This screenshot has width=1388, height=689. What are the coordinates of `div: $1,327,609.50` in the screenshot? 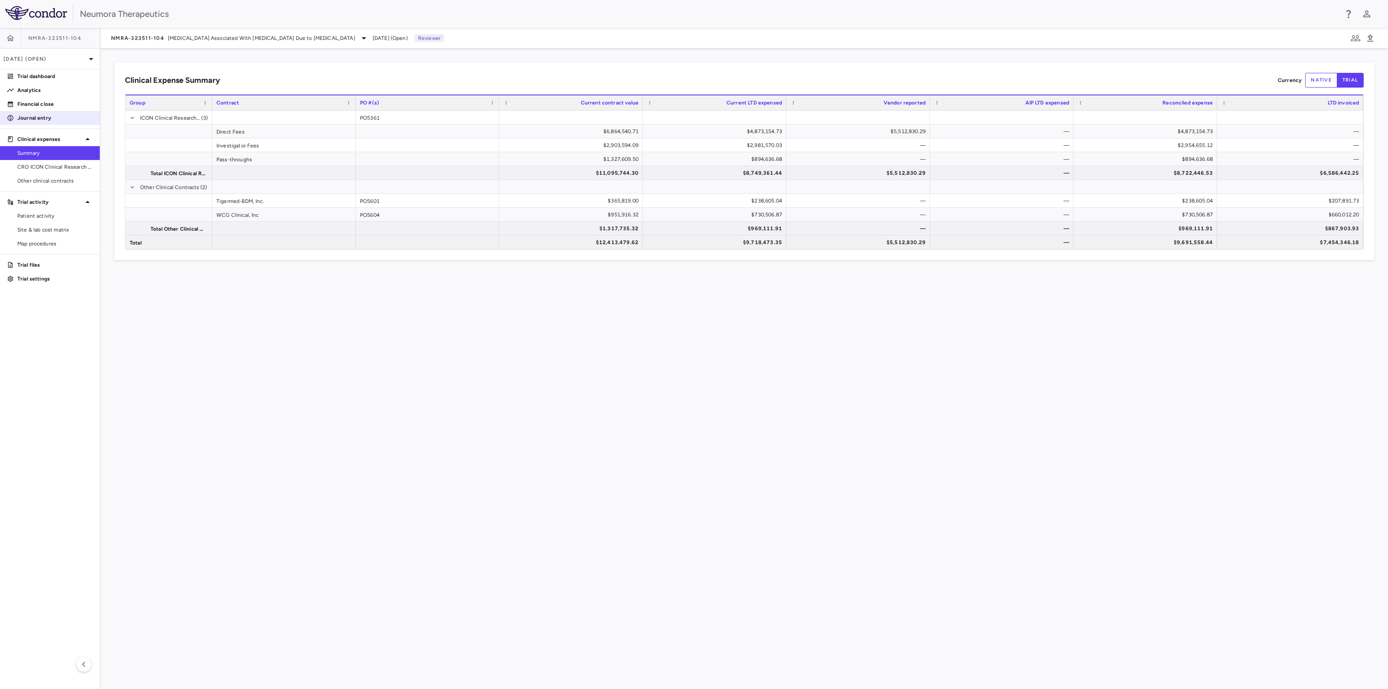 It's located at (572, 159).